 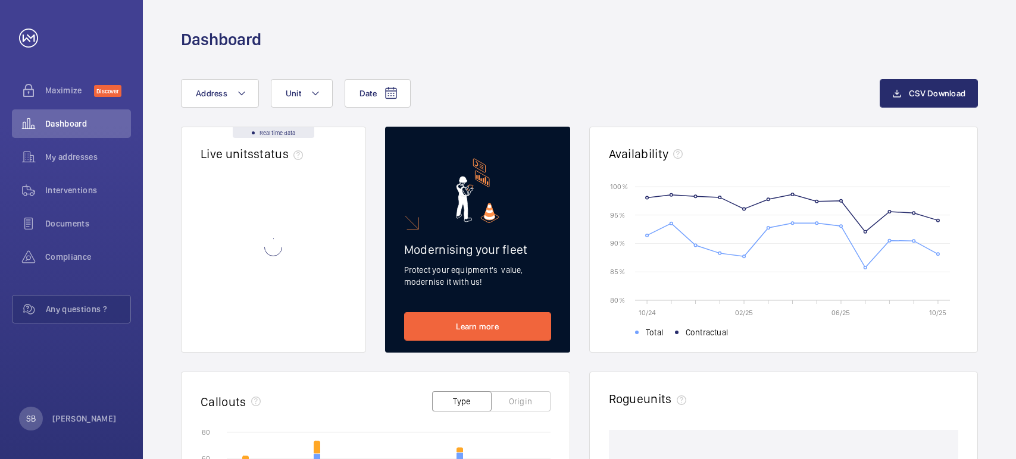 What do you see at coordinates (70, 90) in the screenshot?
I see `span: Maximize` at bounding box center [70, 90].